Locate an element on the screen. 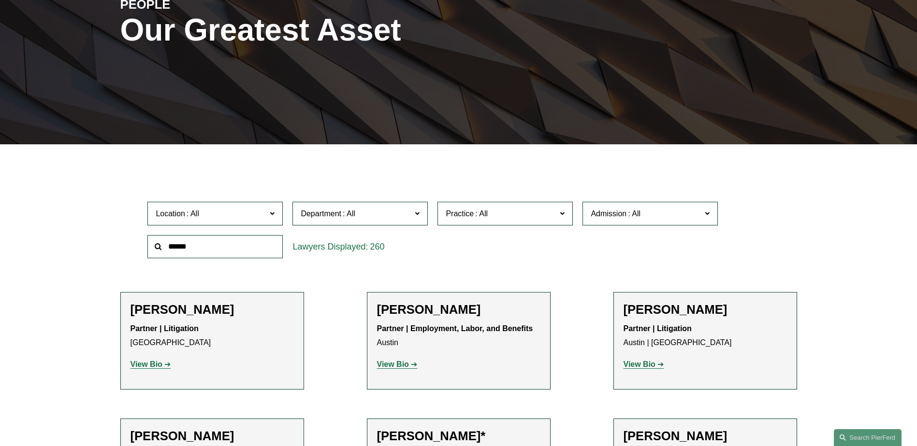  span: Department is located at coordinates (321, 214).